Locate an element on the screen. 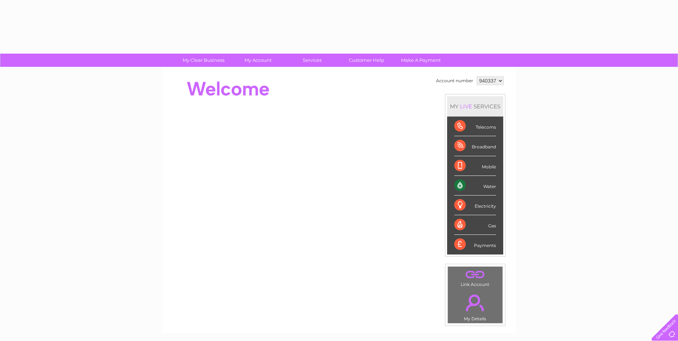  td: Account number is located at coordinates (455, 81).